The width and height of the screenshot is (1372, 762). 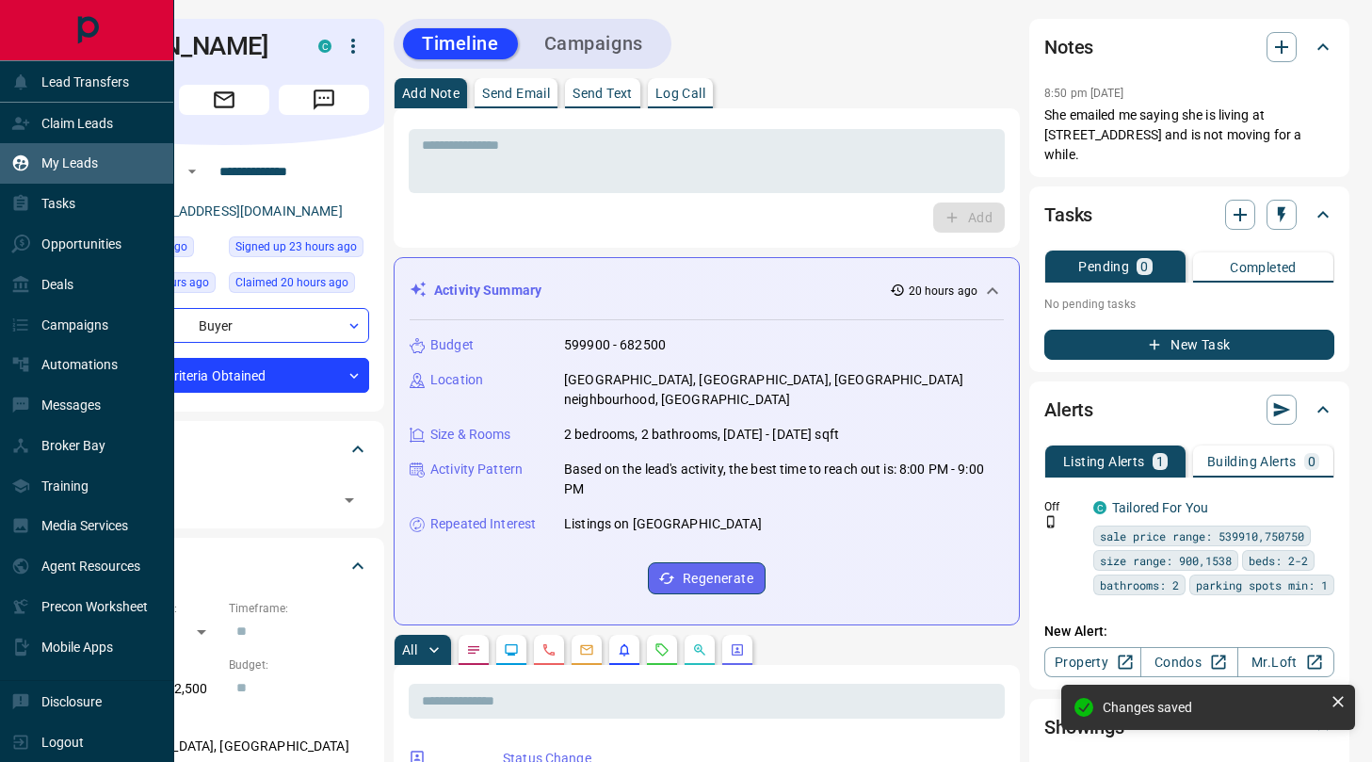 I want to click on svg: Requests, so click(x=662, y=650).